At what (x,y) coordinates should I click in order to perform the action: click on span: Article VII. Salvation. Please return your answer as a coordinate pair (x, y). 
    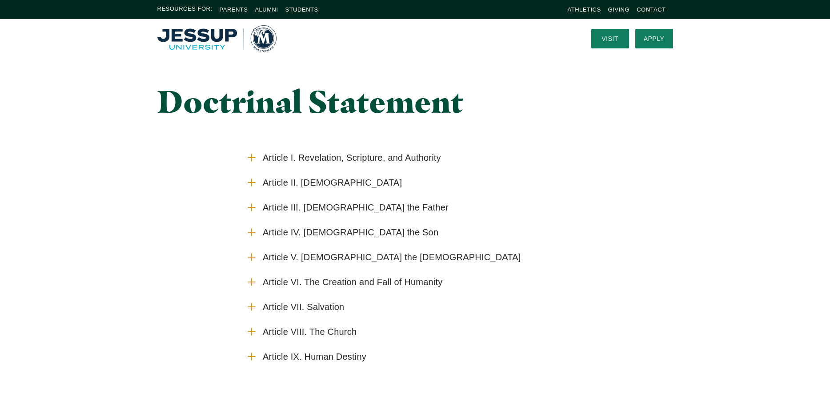
    Looking at the image, I should click on (303, 307).